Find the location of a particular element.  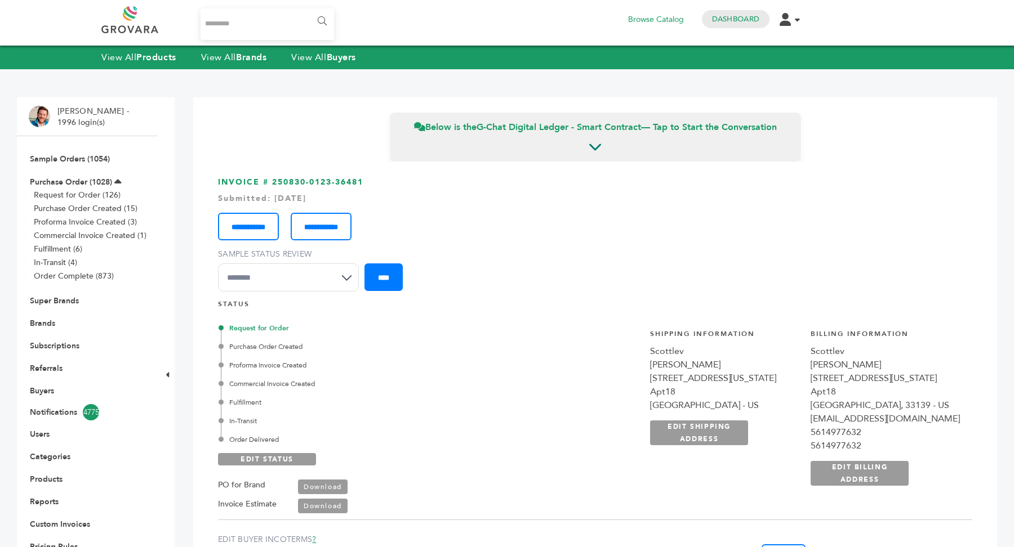

a: Proforma Invoice Created (3) is located at coordinates (85, 222).